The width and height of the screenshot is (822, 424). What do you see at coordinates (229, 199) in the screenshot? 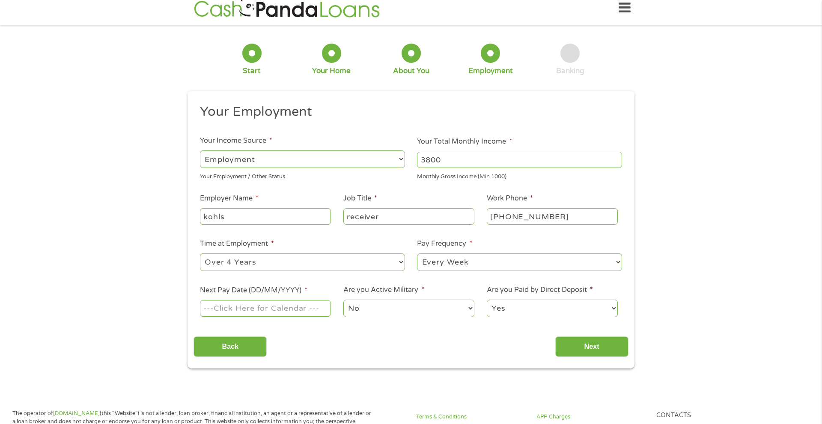
I see `label: Employer Name` at bounding box center [229, 199].